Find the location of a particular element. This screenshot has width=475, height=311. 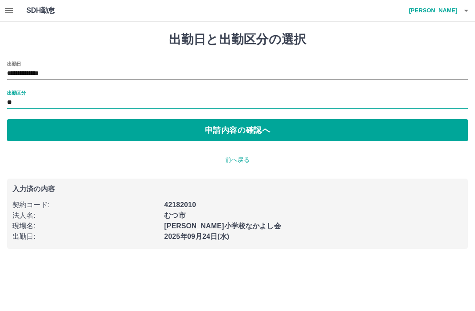

b: 42182010 is located at coordinates (180, 204).